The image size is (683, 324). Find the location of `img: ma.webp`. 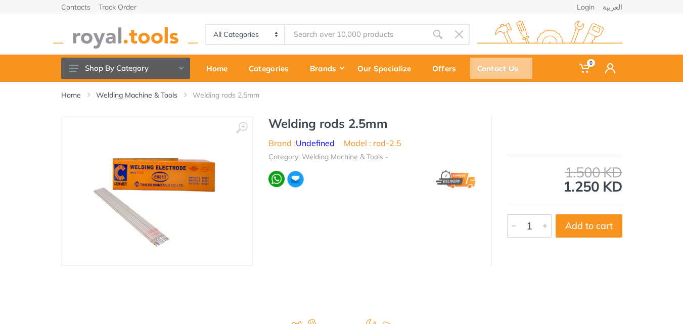

img: ma.webp is located at coordinates (295, 179).